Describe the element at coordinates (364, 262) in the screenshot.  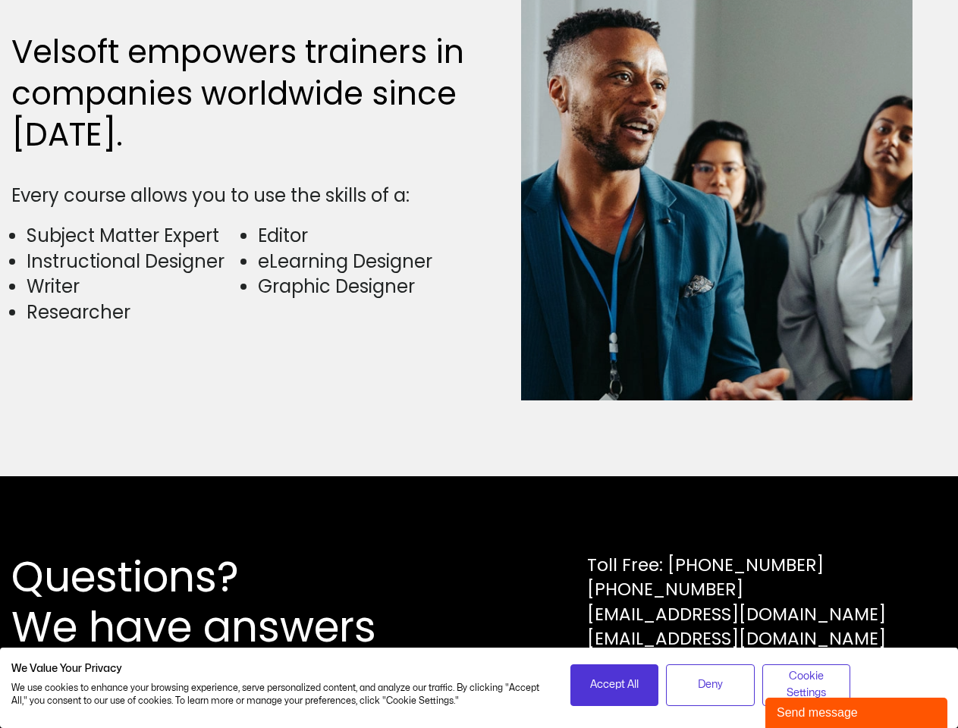
I see `li: eLearning Designer` at that location.